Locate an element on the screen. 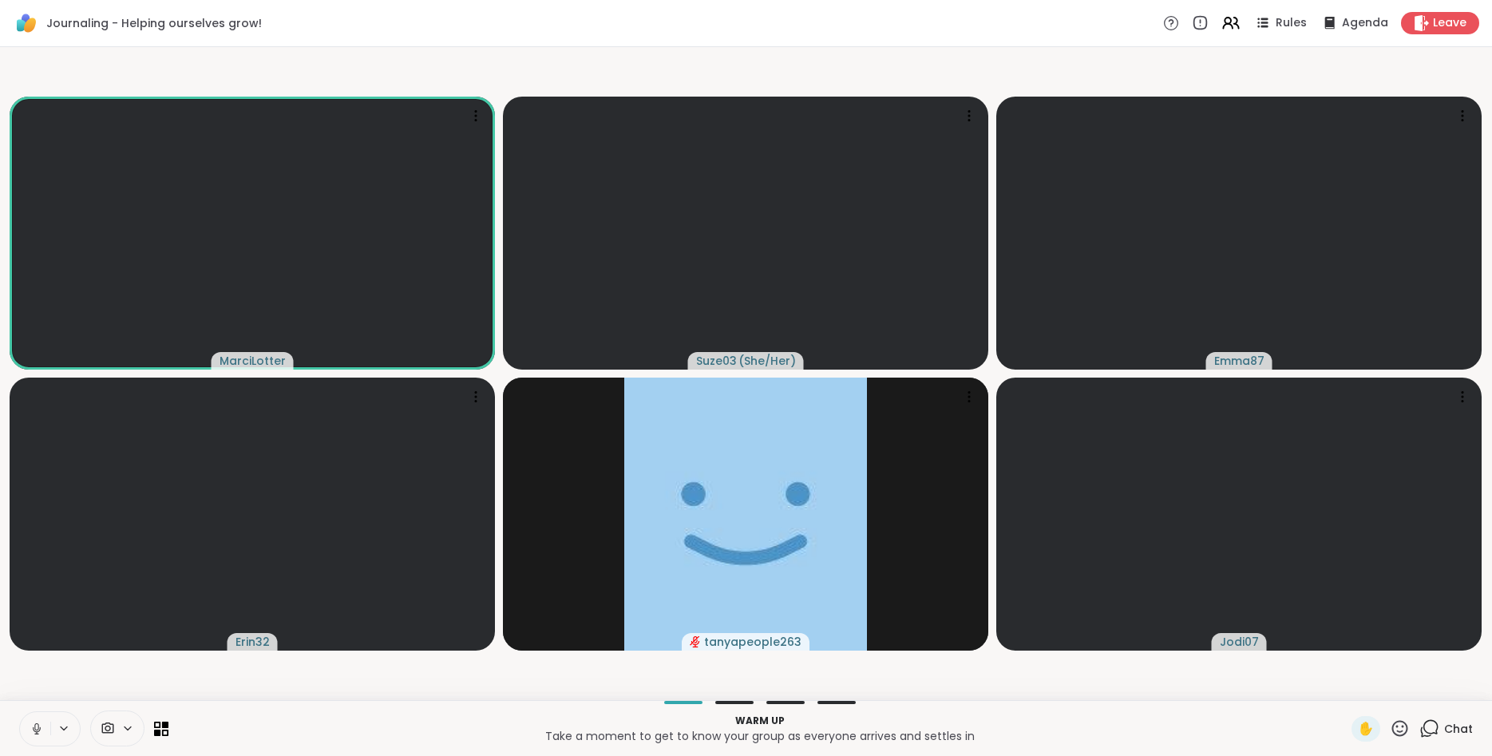 This screenshot has height=756, width=1492. span: MarciLotter is located at coordinates (252, 361).